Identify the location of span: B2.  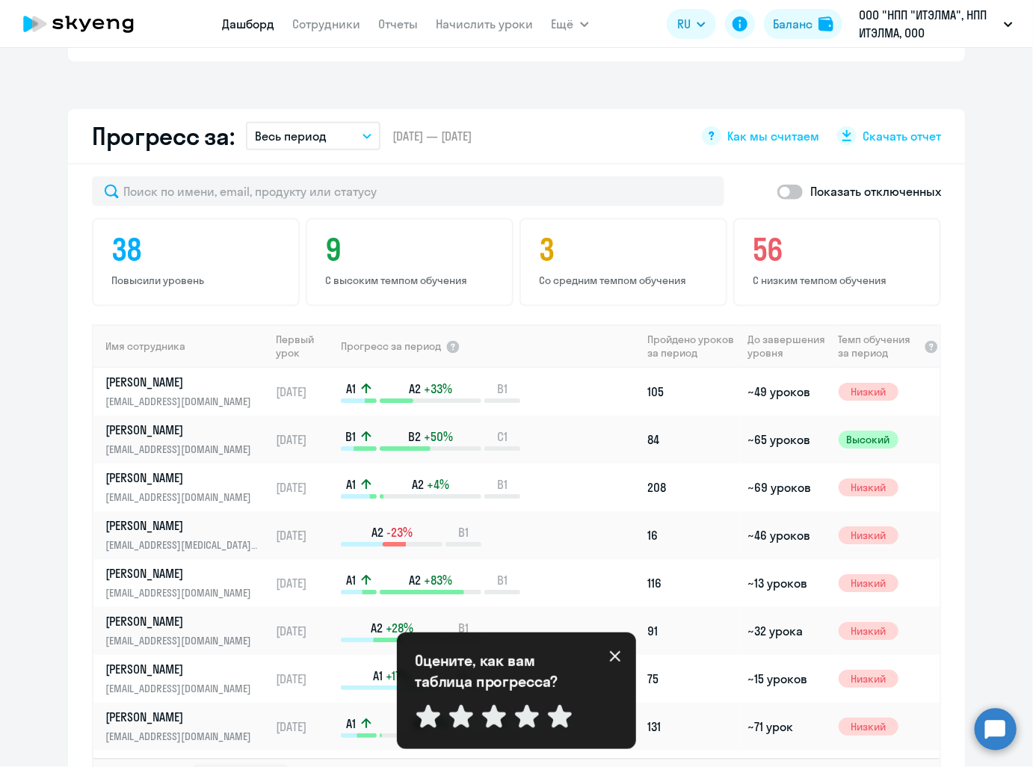
(414, 437).